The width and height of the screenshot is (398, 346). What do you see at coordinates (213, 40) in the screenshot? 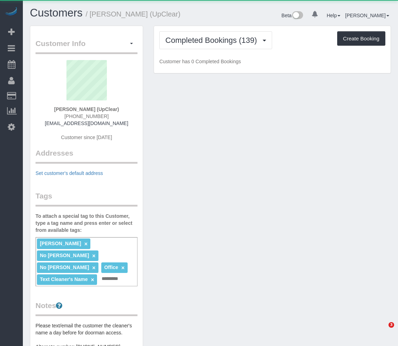
I see `span: Completed Bookings (139)` at bounding box center [213, 40].